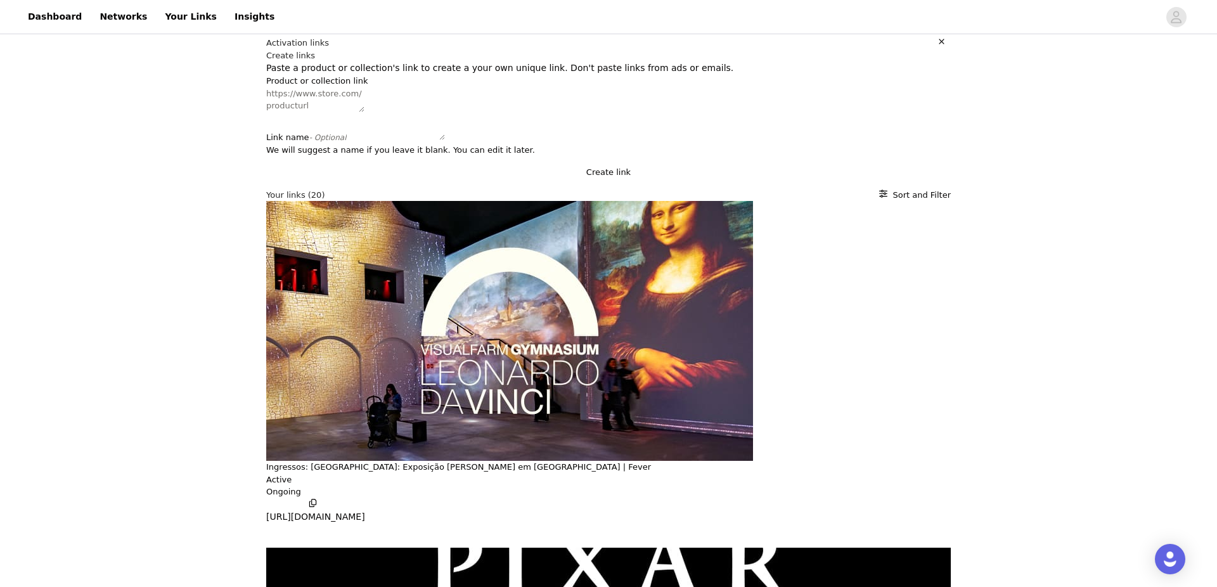  What do you see at coordinates (254, 16) in the screenshot?
I see `a: Insights` at bounding box center [254, 16].